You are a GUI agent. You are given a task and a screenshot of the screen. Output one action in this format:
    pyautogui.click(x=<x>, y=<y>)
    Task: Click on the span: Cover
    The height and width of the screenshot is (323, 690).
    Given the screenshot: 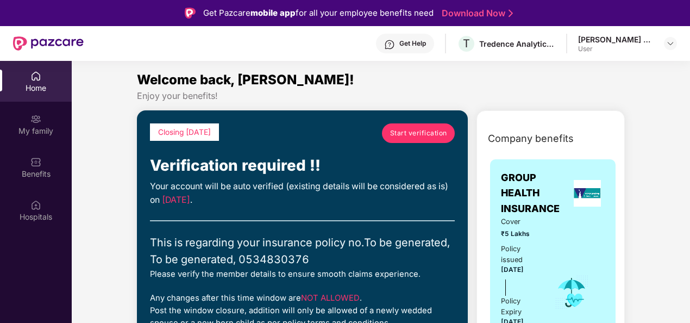 What is the action you would take?
    pyautogui.click(x=520, y=222)
    